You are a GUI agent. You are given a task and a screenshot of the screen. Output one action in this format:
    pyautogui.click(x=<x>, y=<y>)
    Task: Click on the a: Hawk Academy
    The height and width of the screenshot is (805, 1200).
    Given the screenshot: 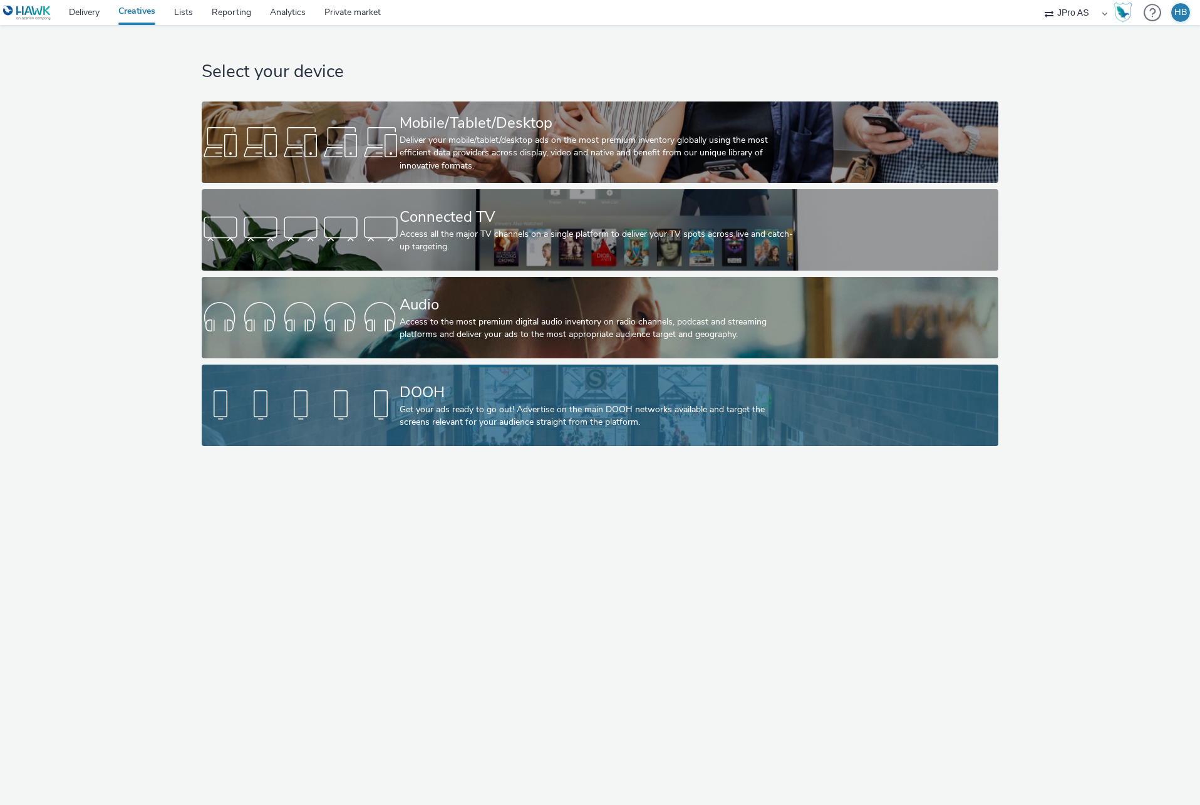 What is the action you would take?
    pyautogui.click(x=1126, y=13)
    